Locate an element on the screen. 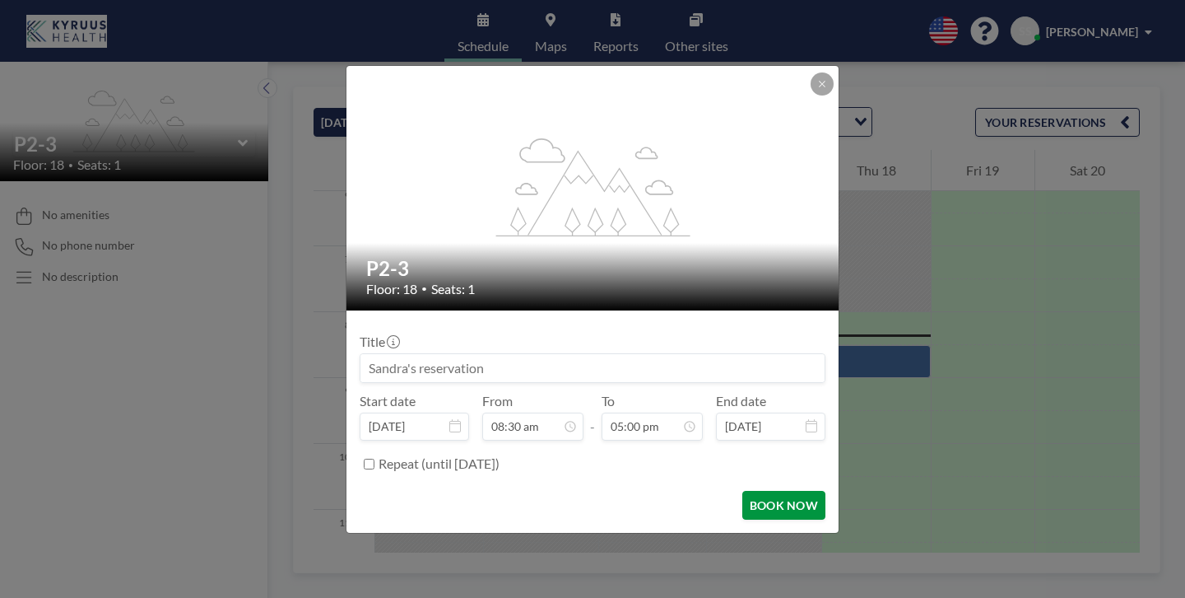  input: Sandra's reservation is located at coordinates (593, 368).